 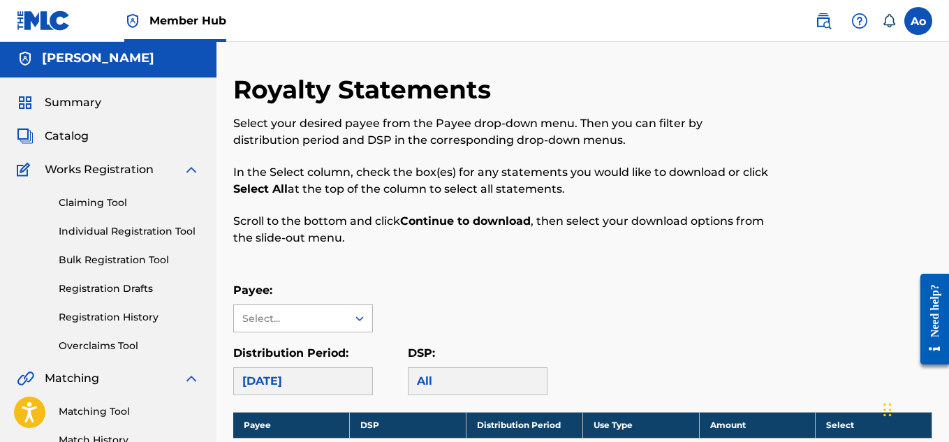 I want to click on a: Overclaims Tool, so click(x=129, y=346).